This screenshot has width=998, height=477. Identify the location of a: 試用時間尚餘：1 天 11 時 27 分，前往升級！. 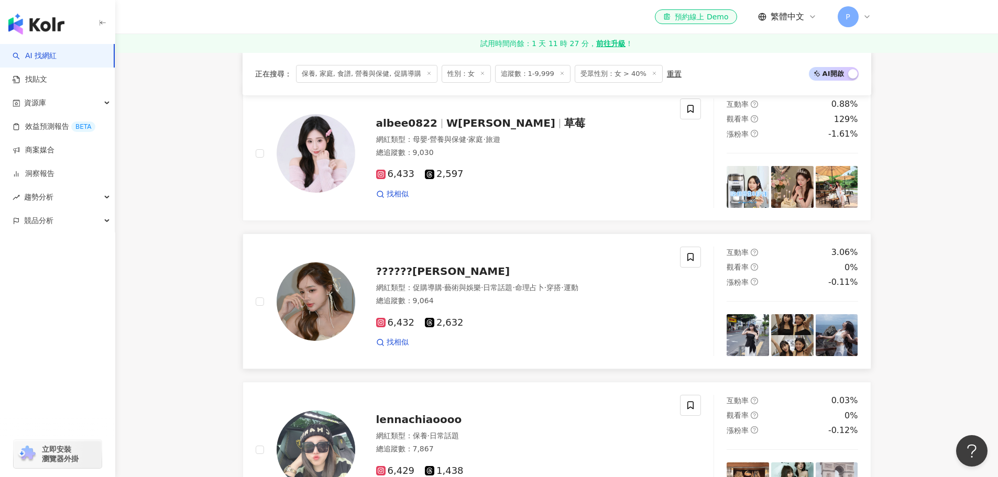
(556, 43).